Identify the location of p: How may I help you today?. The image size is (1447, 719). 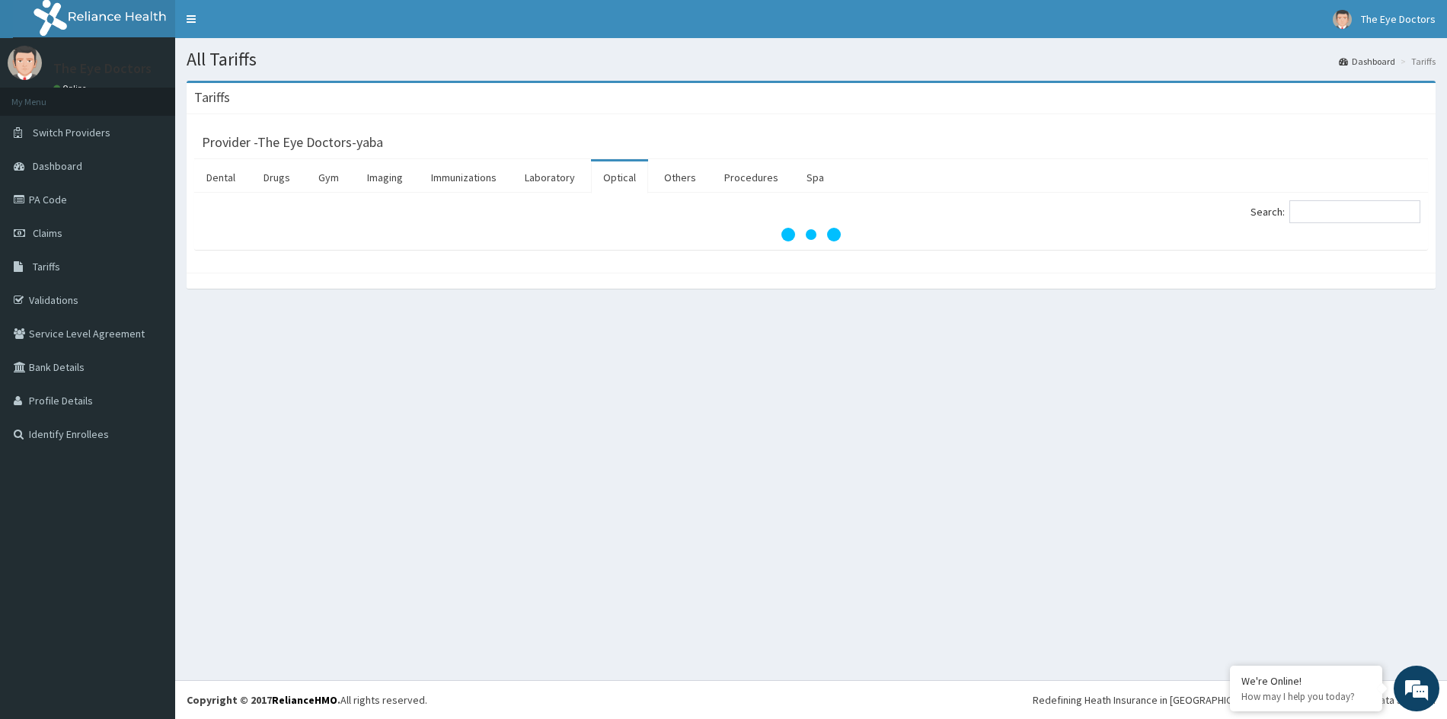
(1306, 696).